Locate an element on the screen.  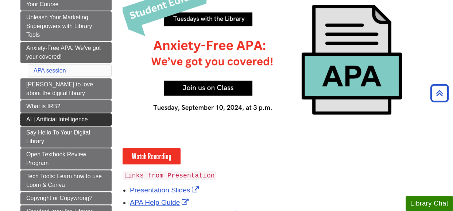
a: What is IRB? is located at coordinates (66, 107).